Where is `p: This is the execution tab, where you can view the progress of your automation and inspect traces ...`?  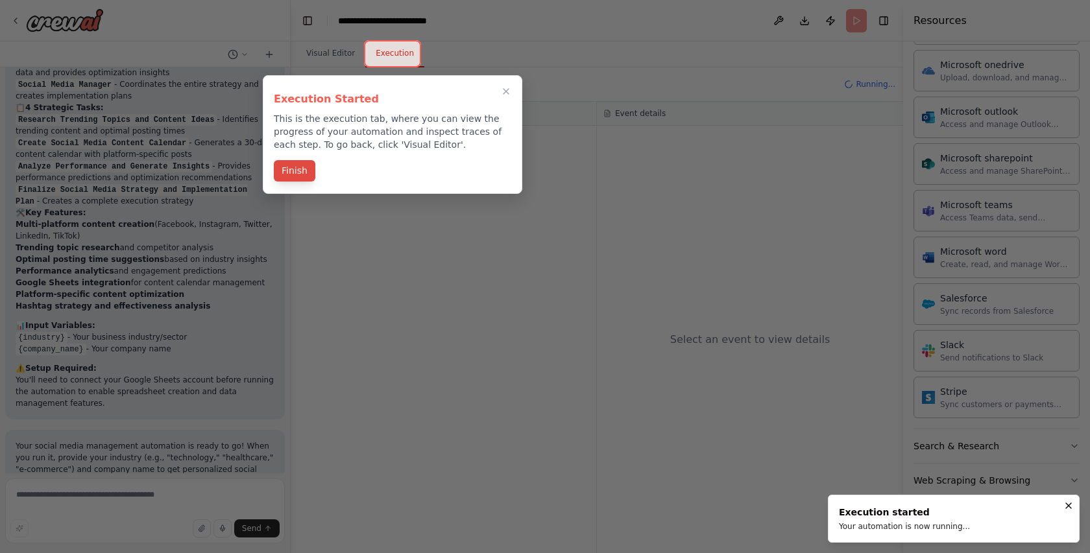
p: This is the execution tab, where you can view the progress of your automation and inspect traces ... is located at coordinates (392, 132).